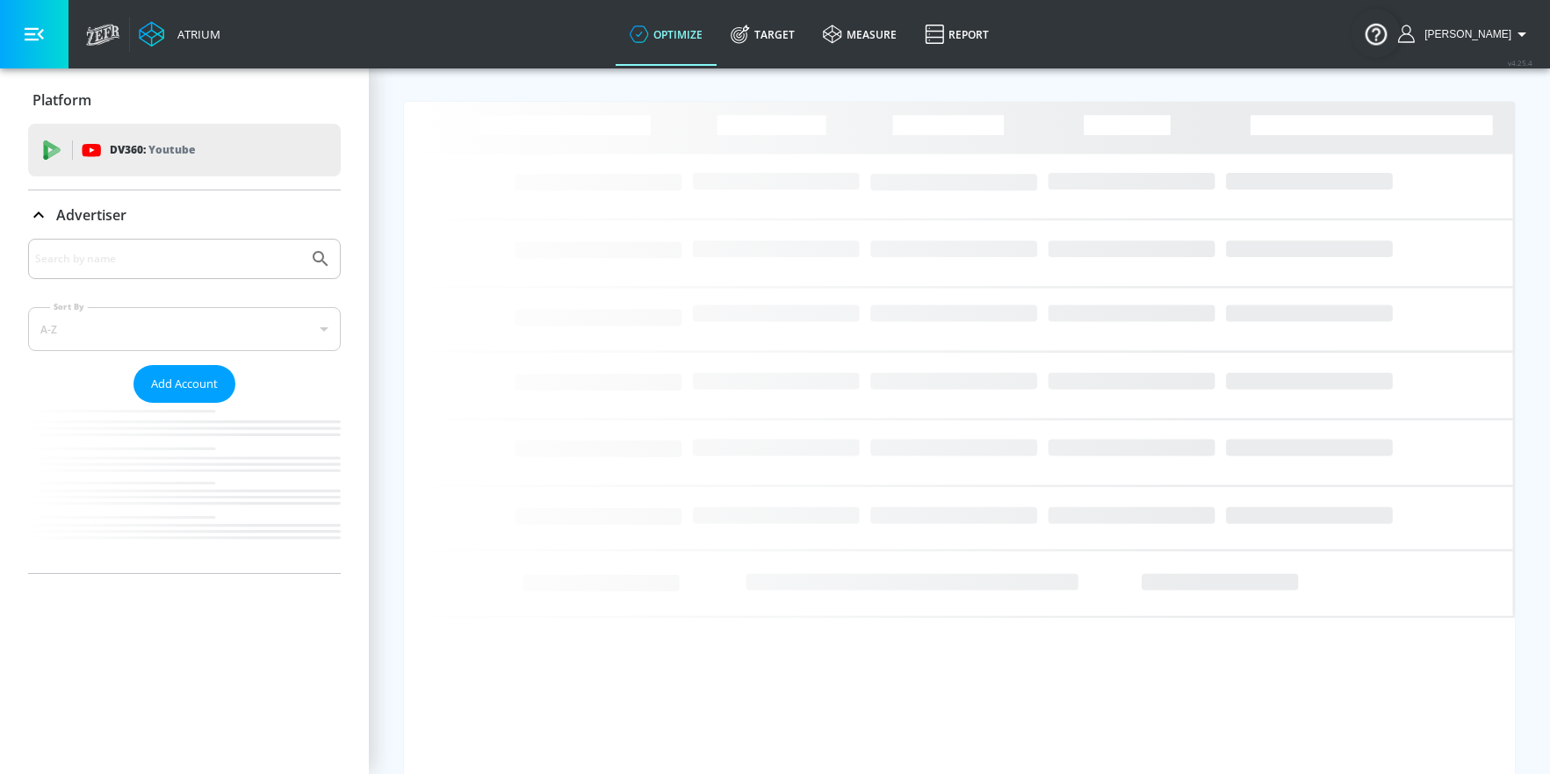 The image size is (1550, 774). What do you see at coordinates (762, 34) in the screenshot?
I see `a: Target` at bounding box center [762, 34].